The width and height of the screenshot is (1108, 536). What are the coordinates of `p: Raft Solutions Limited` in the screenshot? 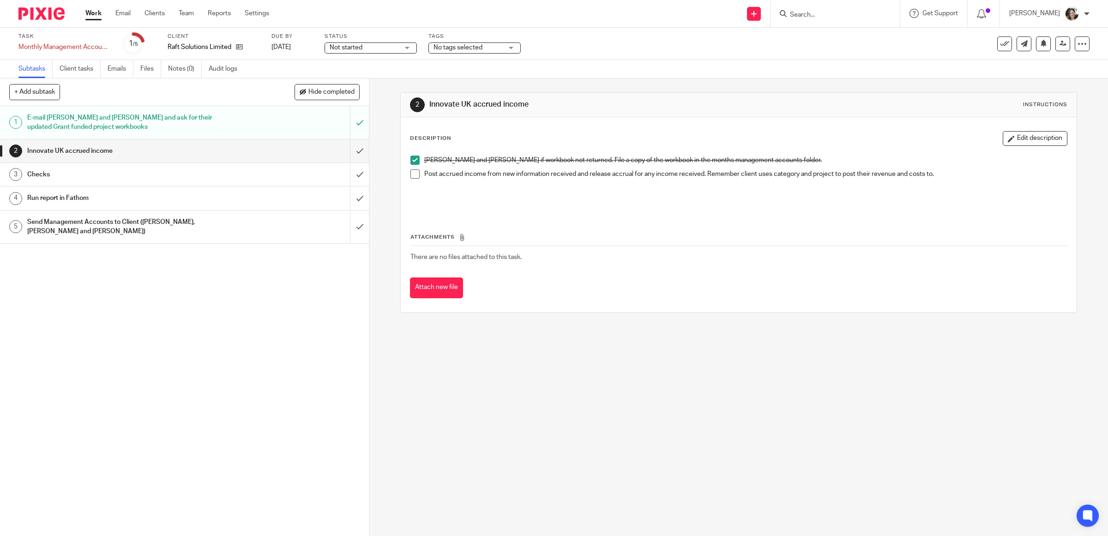 It's located at (199, 47).